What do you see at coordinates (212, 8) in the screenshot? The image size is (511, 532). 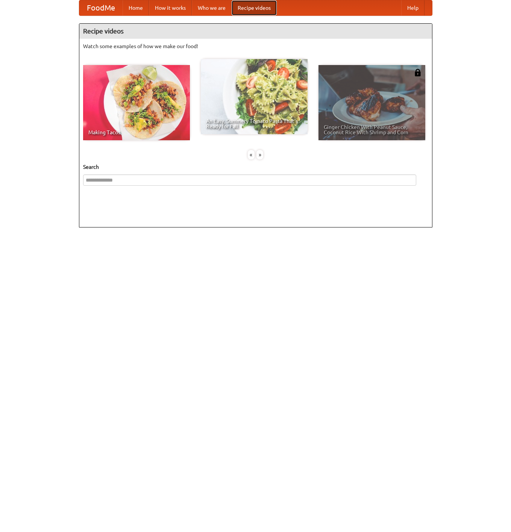 I see `a: Who we are` at bounding box center [212, 8].